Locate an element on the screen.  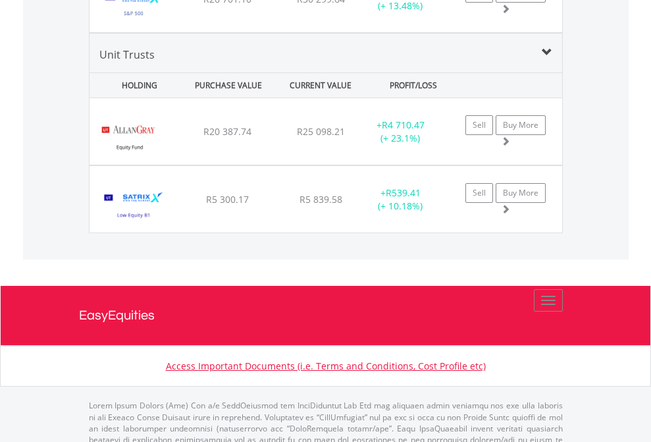
a: Access Important Documents (i.e. Terms and Conditions, Cost Profile etc) is located at coordinates (326, 365).